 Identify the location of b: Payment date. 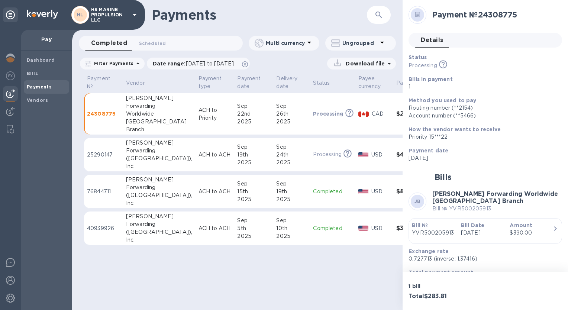
(428, 150).